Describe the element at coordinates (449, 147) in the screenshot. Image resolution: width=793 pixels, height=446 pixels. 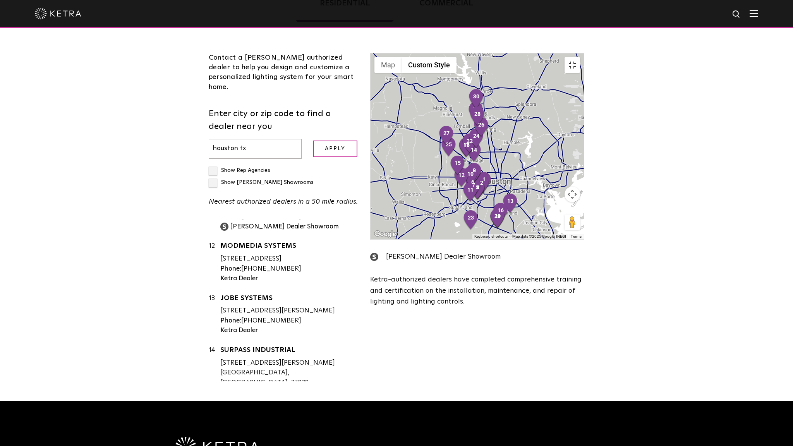
I see `div: 25` at that location.